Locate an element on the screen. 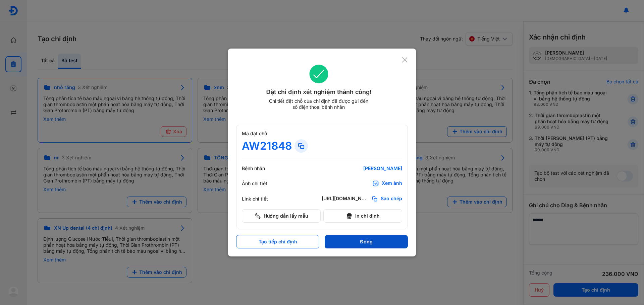 The width and height of the screenshot is (644, 305). div: Xem ảnh is located at coordinates (391, 184).